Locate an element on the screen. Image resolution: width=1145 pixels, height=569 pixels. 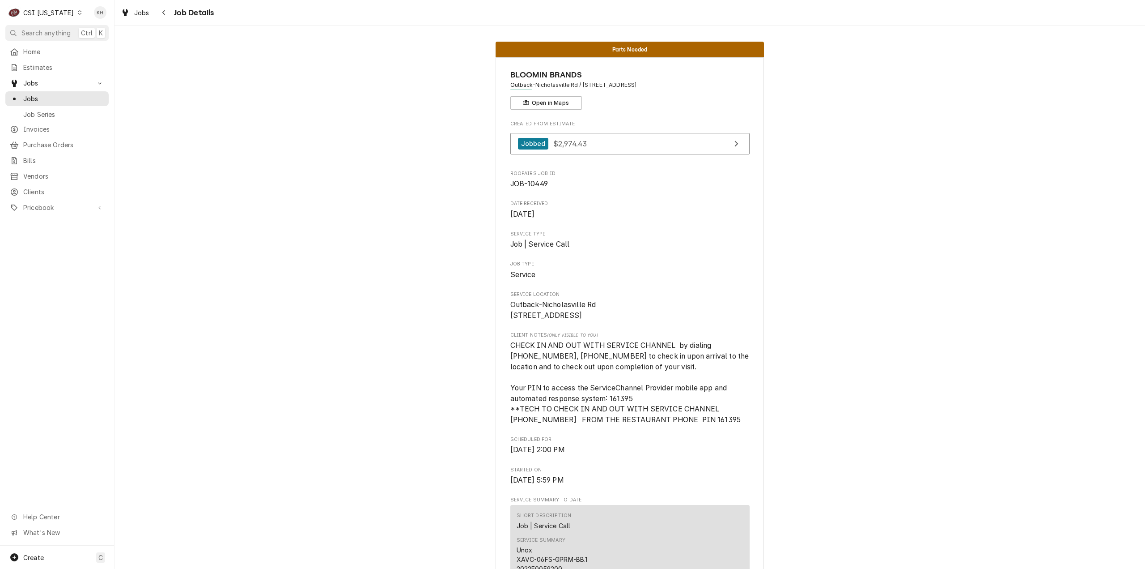
div: KH is located at coordinates (100, 13).